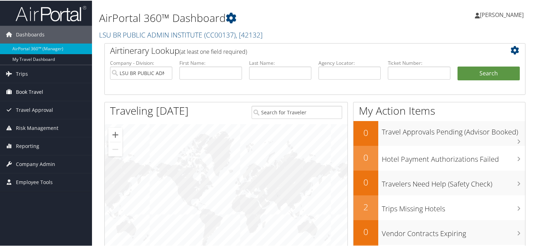  Describe the element at coordinates (37, 127) in the screenshot. I see `span: Risk Management` at that location.